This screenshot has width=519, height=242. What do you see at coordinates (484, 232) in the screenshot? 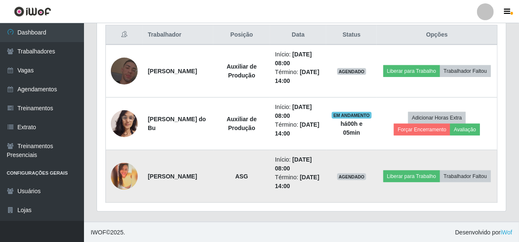
I see `span: Desenvolvido por` at bounding box center [484, 232].